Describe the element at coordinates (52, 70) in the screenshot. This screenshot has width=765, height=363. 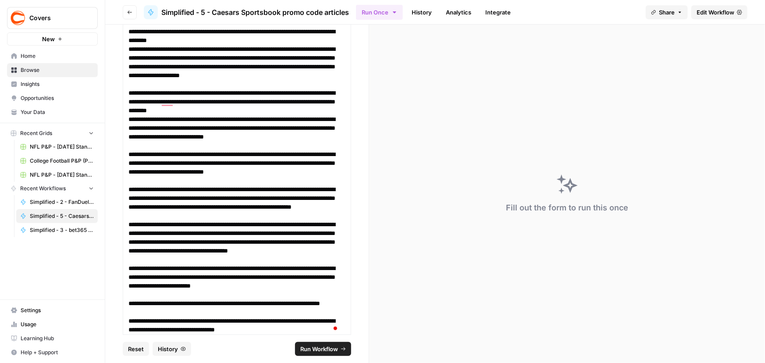
I see `a: Browse` at that location.